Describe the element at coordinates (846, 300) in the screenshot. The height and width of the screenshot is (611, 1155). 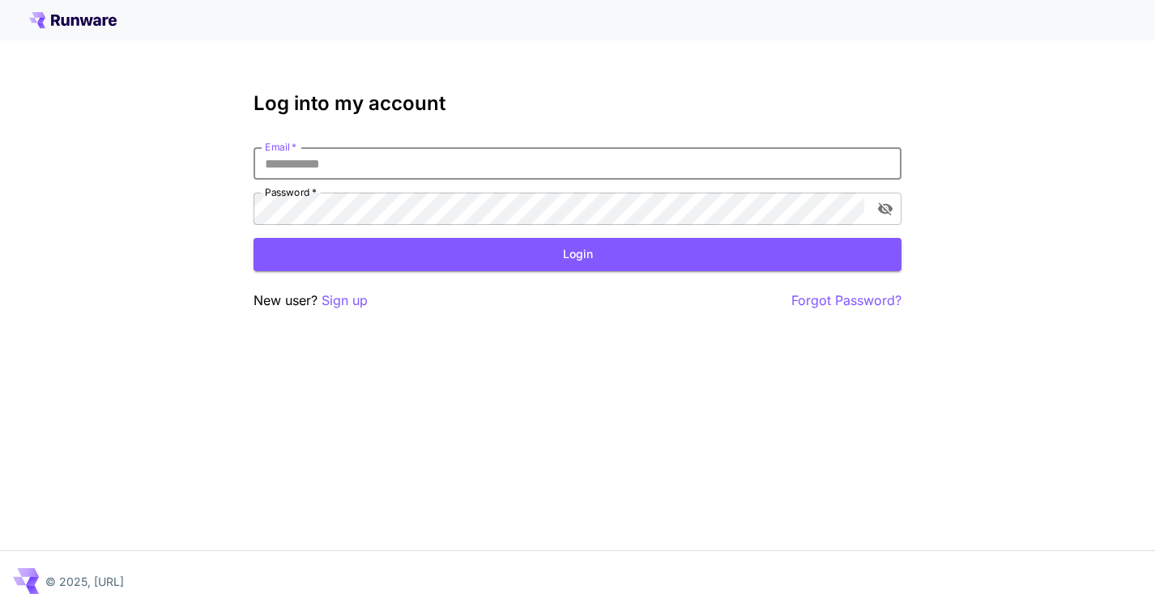
I see `button: Forgot Password?` at that location.